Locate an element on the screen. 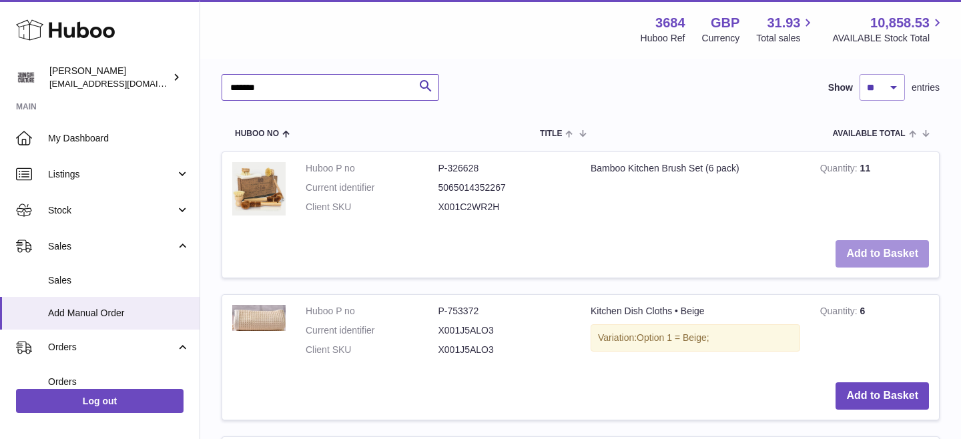  td: 6 is located at coordinates (874, 334).